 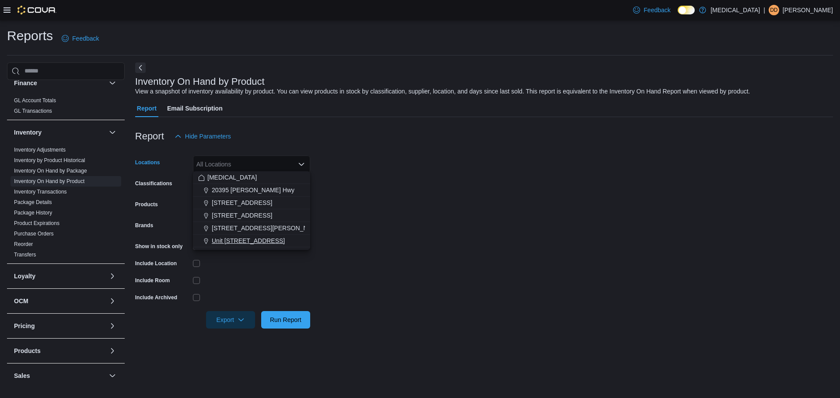 What do you see at coordinates (677, 14) in the screenshot?
I see `span: Dark Mode` at bounding box center [677, 14].